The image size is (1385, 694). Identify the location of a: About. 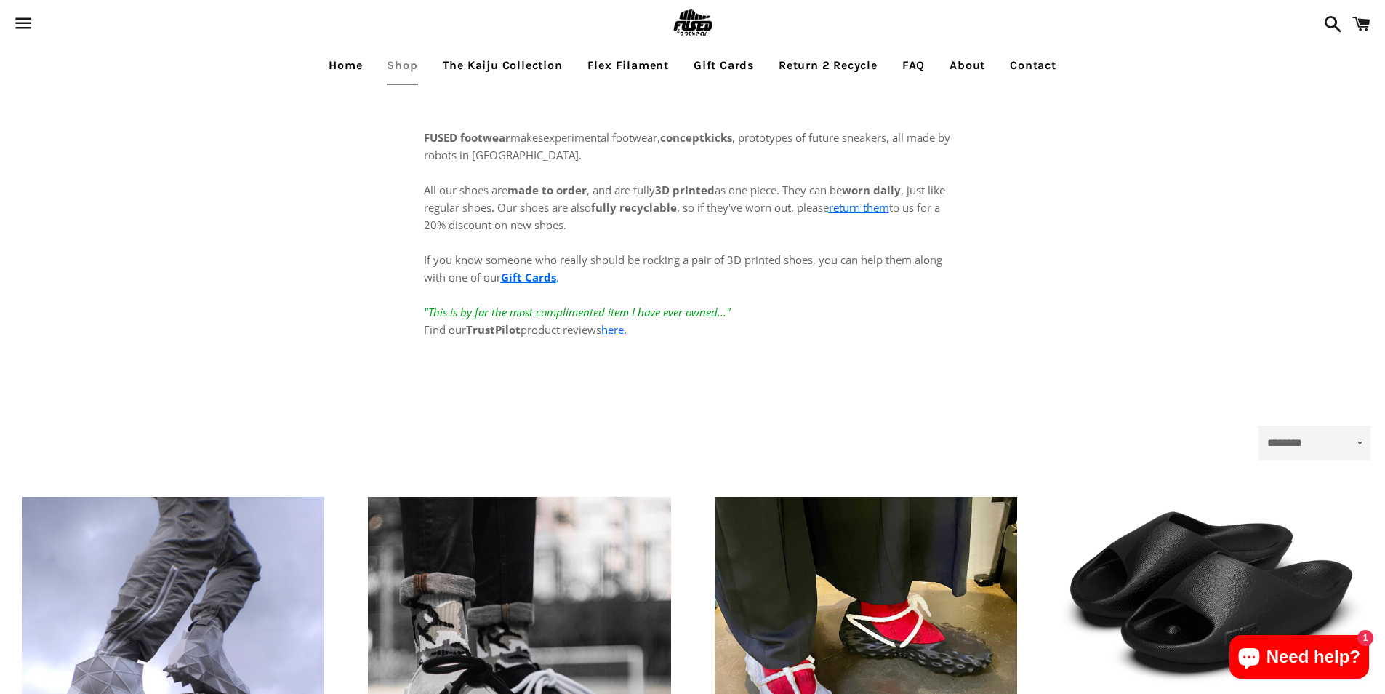
(967, 65).